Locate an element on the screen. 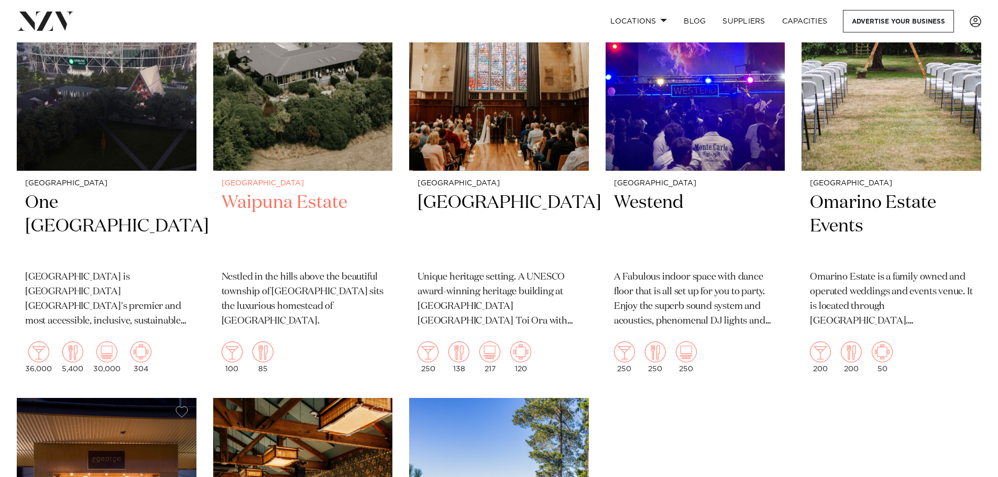  h2: Waipuna Estate is located at coordinates (303, 226).